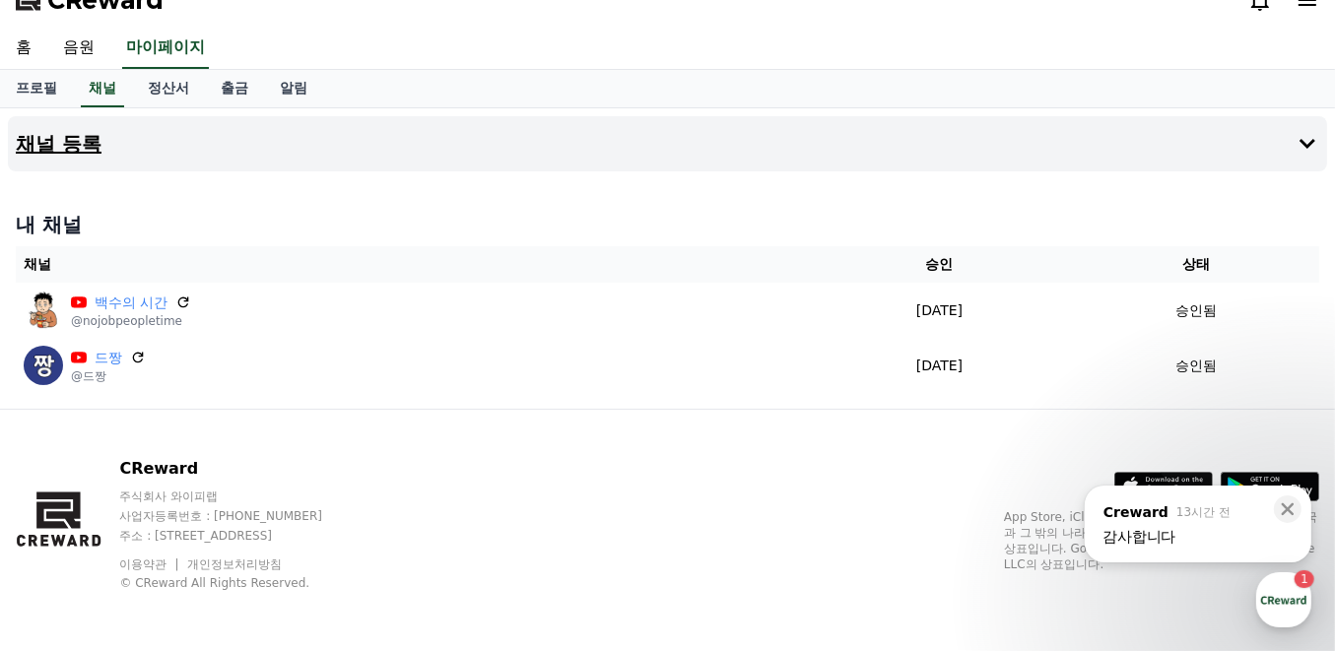  What do you see at coordinates (192, 526) in the screenshot?
I see `span: 대화` at bounding box center [192, 526].